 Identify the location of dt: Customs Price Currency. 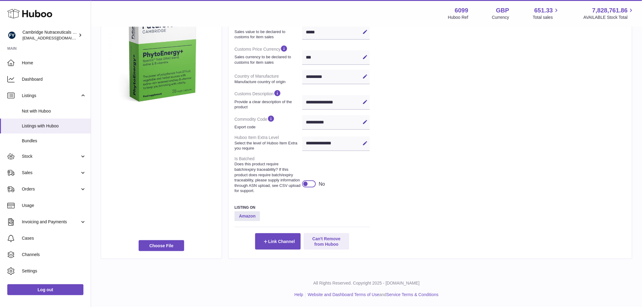
(268, 55).